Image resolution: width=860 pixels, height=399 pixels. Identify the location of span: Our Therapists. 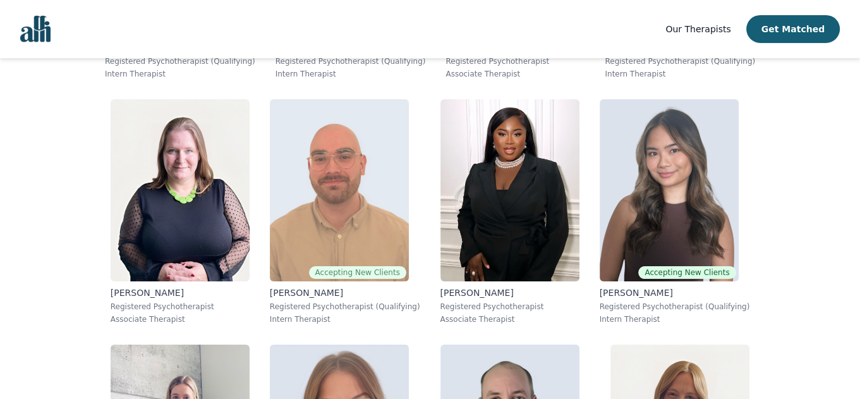
(698, 29).